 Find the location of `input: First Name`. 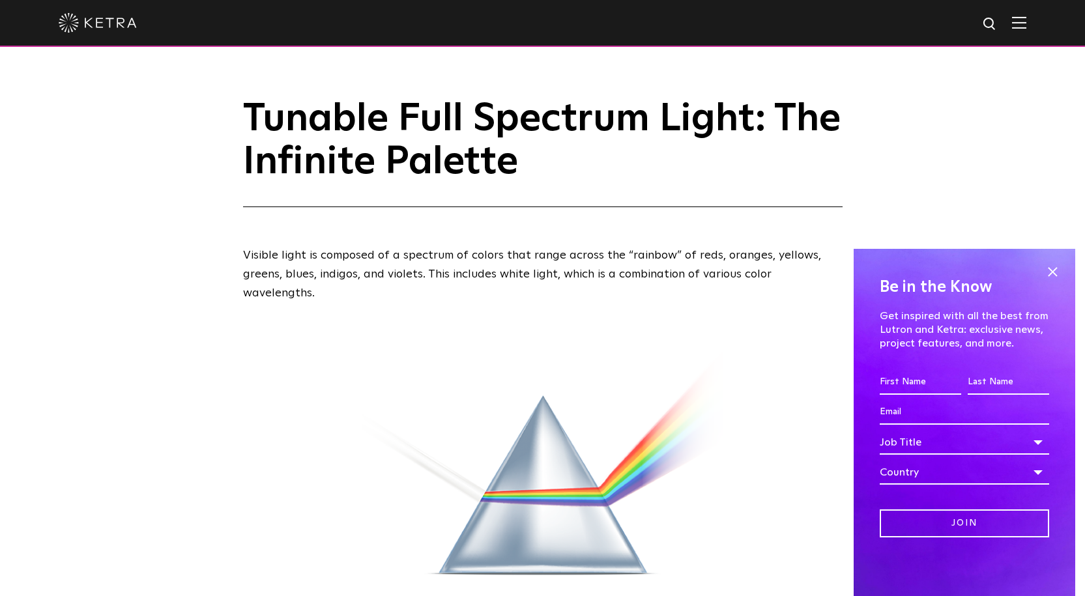

input: First Name is located at coordinates (920, 383).